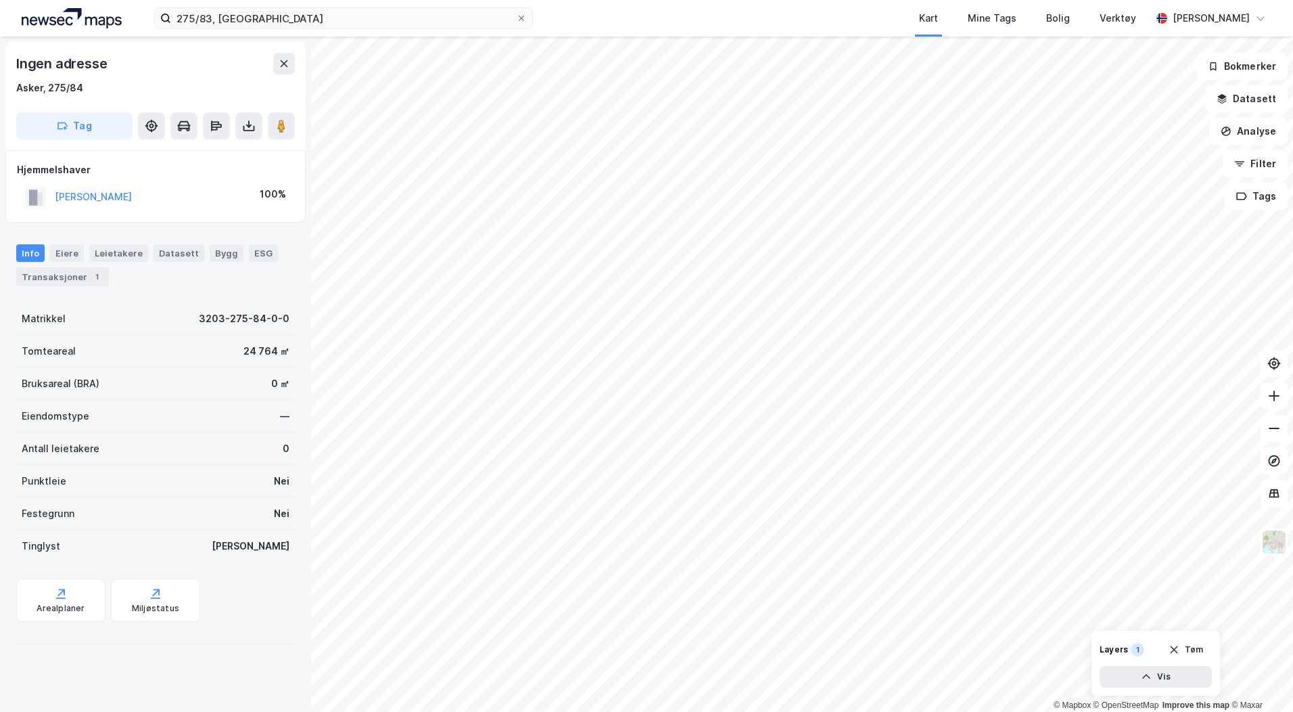  I want to click on div: Verktøy, so click(1118, 18).